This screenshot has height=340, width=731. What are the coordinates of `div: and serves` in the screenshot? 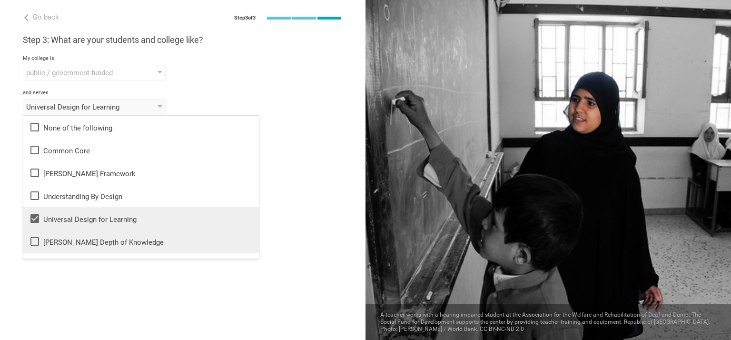 It's located at (183, 93).